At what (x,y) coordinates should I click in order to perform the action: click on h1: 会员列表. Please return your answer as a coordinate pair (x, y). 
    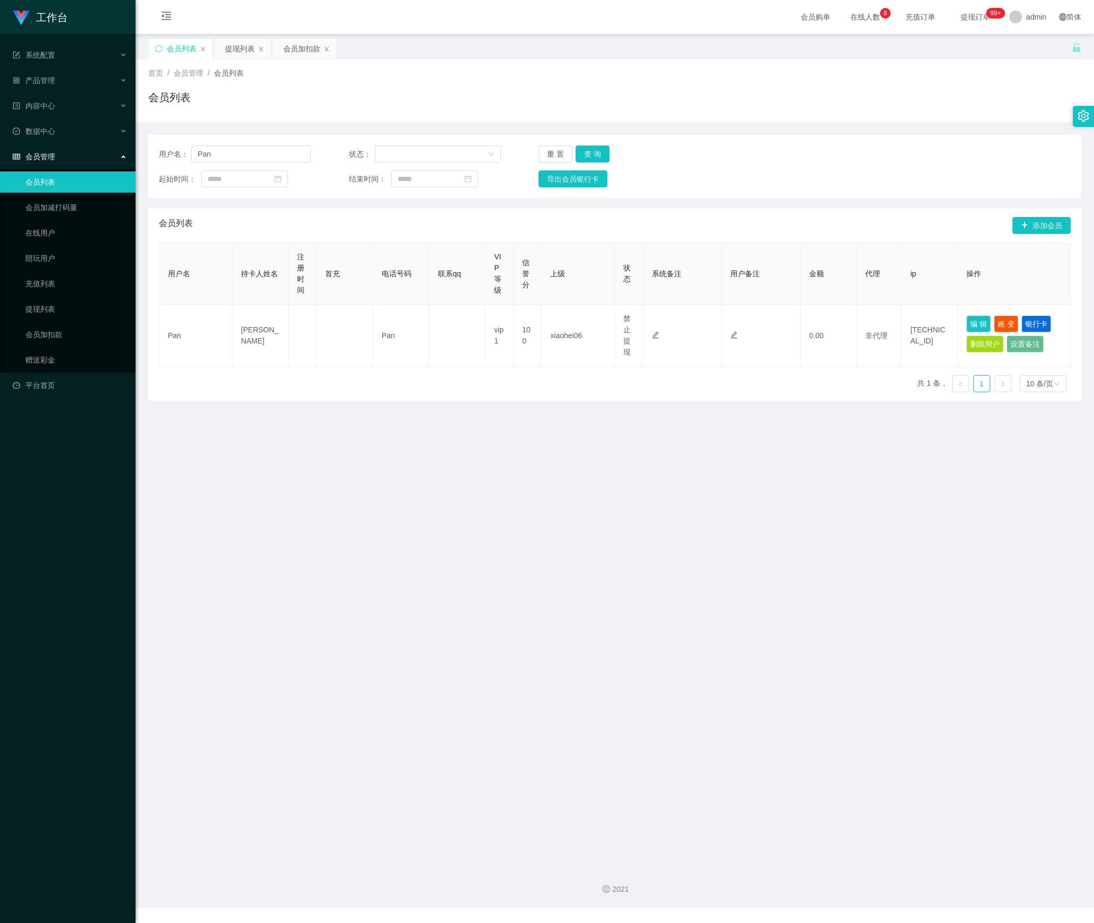
    Looking at the image, I should click on (169, 97).